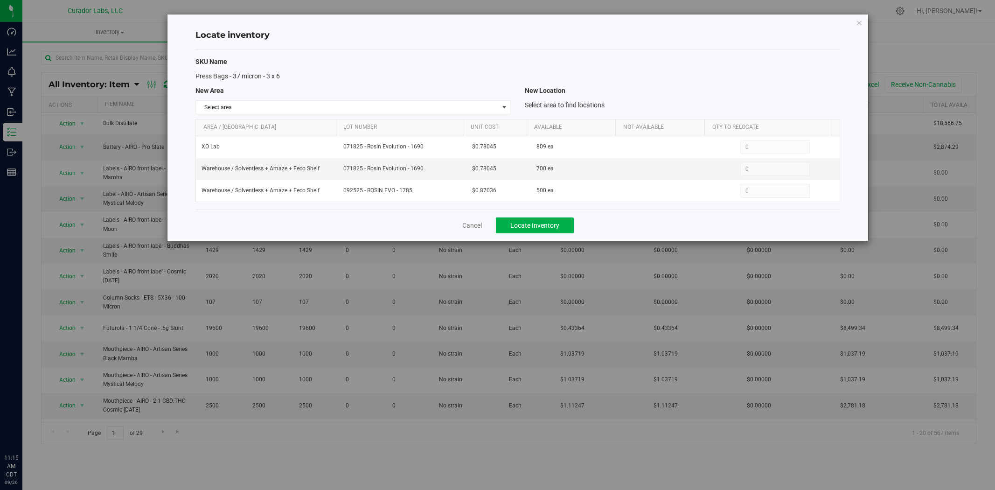  What do you see at coordinates (545, 168) in the screenshot?
I see `span: 700 ea` at bounding box center [545, 168].